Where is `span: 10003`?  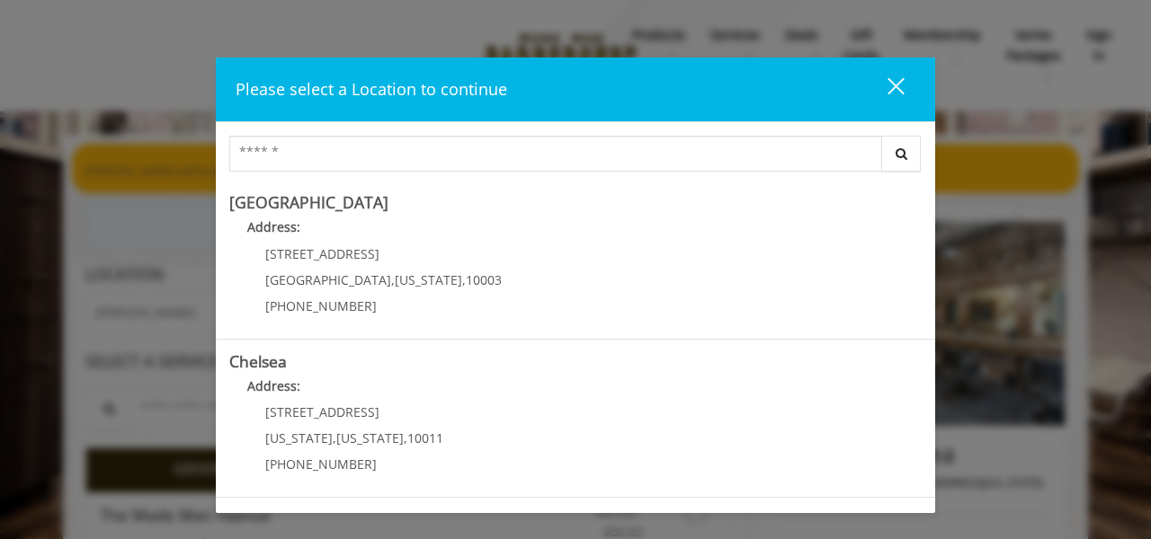
span: 10003 is located at coordinates (484, 280).